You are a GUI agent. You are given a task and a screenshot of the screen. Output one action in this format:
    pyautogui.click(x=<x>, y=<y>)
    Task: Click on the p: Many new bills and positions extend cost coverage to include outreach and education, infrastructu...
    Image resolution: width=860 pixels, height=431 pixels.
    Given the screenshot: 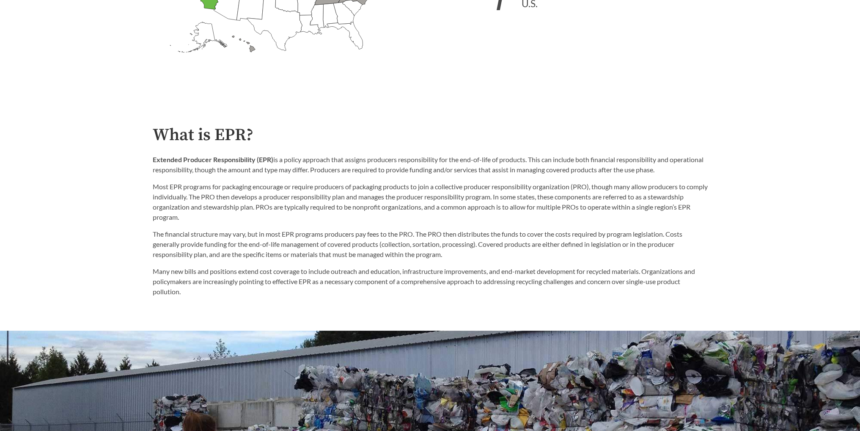 What is the action you would take?
    pyautogui.click(x=430, y=281)
    